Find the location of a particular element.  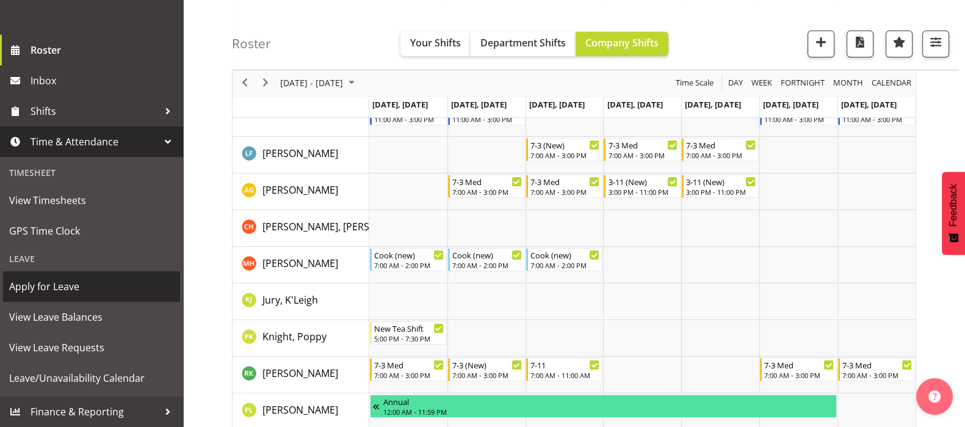

button: Timeline Month is located at coordinates (849, 83).